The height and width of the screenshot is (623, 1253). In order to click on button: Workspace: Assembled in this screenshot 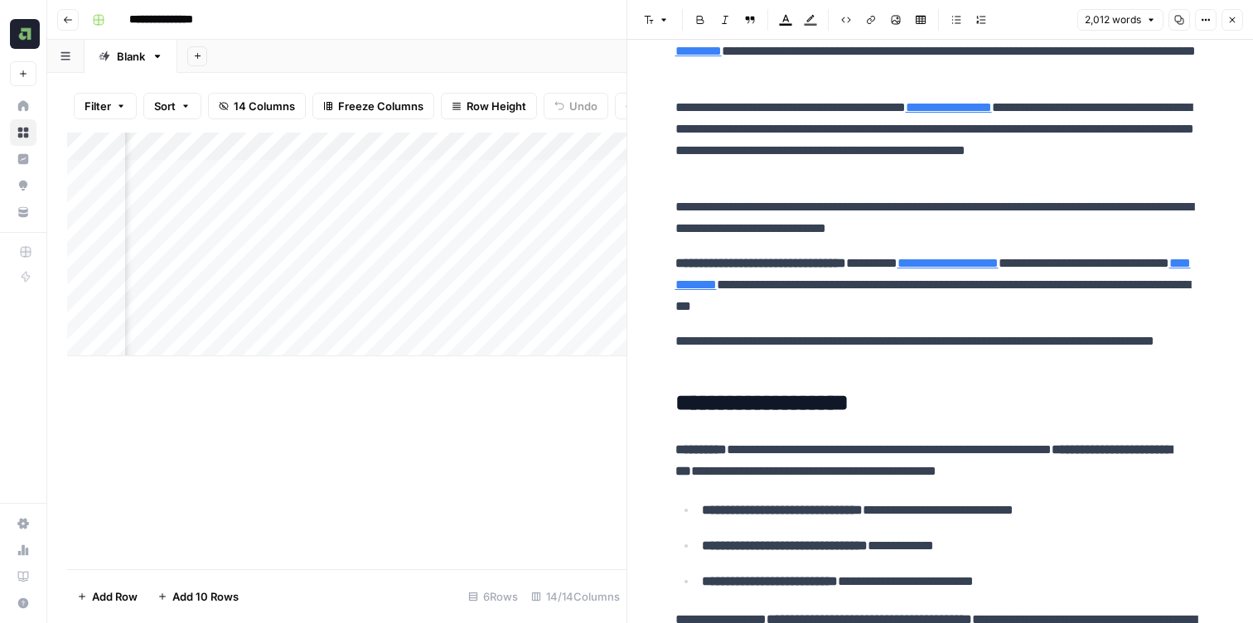, I will do `click(23, 34)`.